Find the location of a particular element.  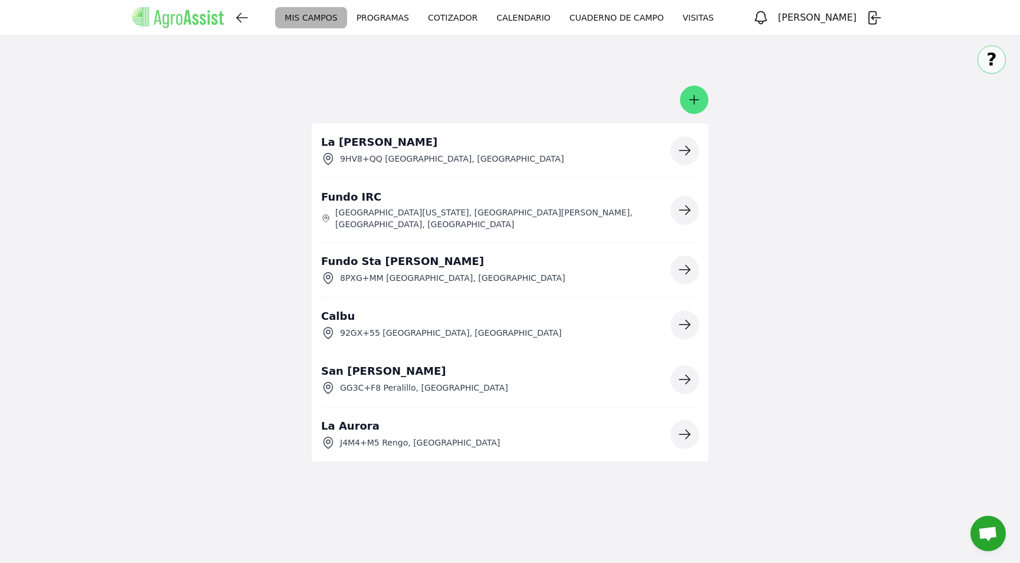

a: Chat abierto is located at coordinates (988, 534).